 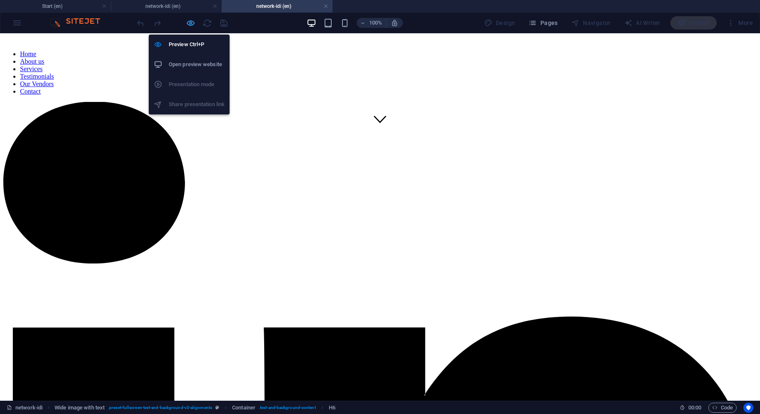 What do you see at coordinates (748, 408) in the screenshot?
I see `button: Usercentrics` at bounding box center [748, 408].